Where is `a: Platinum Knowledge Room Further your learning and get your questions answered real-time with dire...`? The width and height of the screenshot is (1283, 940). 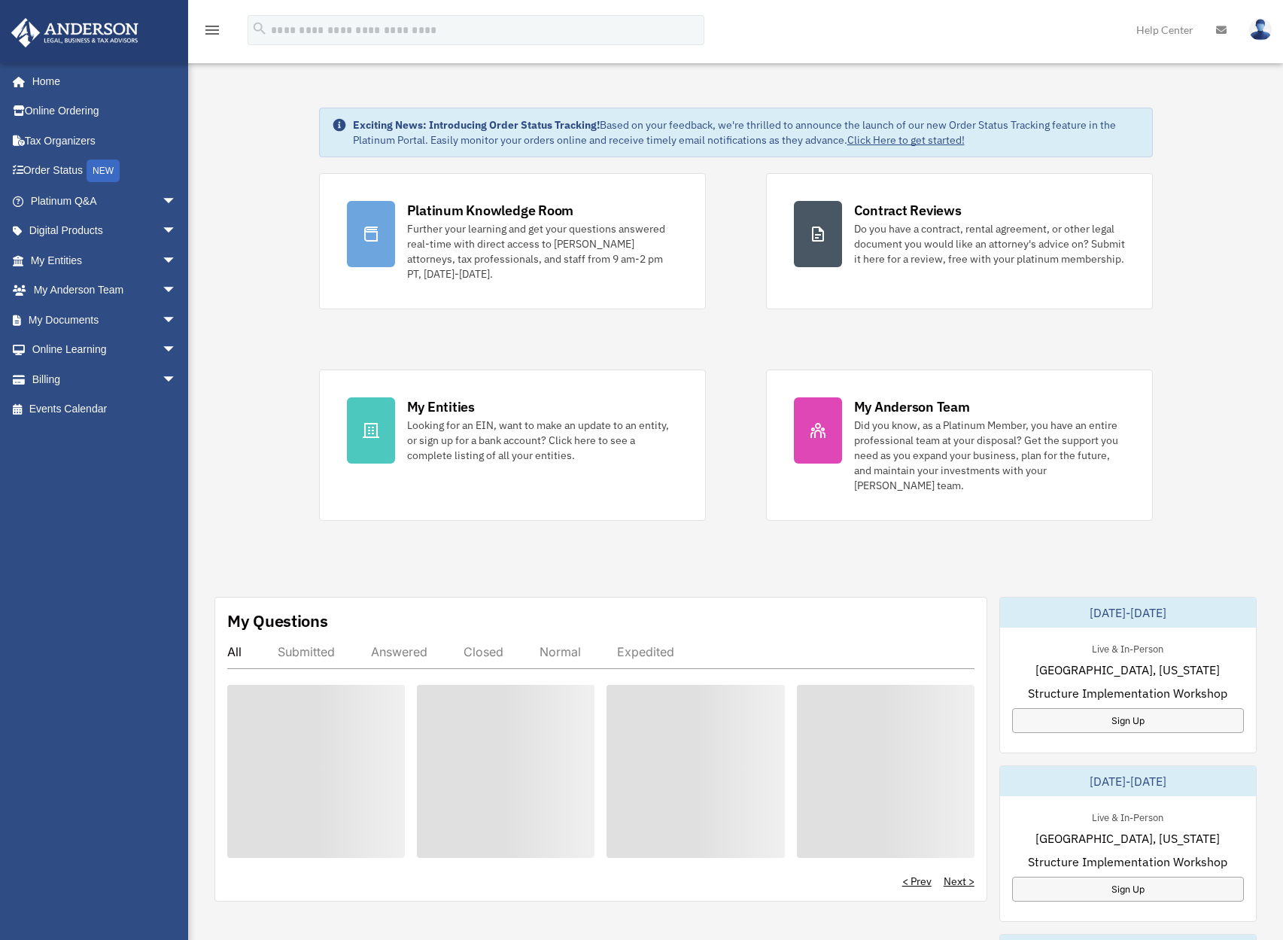 a: Platinum Knowledge Room Further your learning and get your questions answered real-time with dire... is located at coordinates (512, 241).